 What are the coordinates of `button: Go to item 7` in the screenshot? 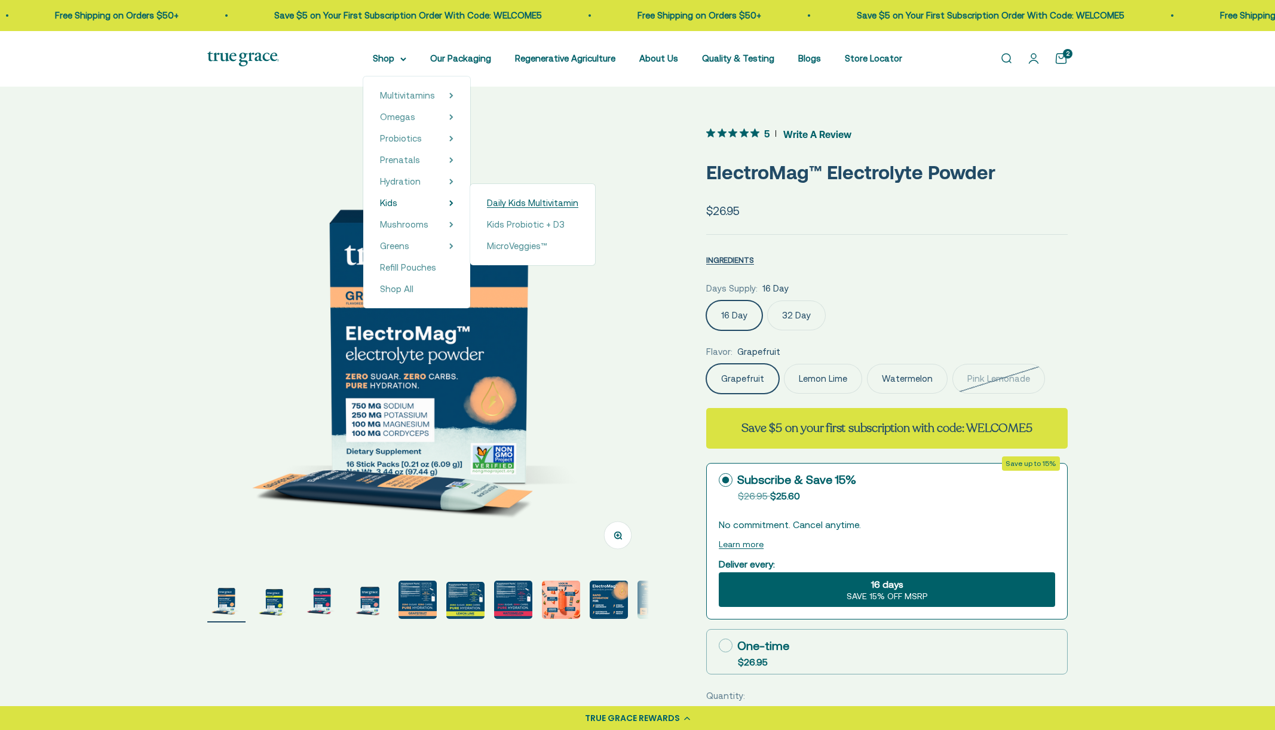 It's located at (513, 602).